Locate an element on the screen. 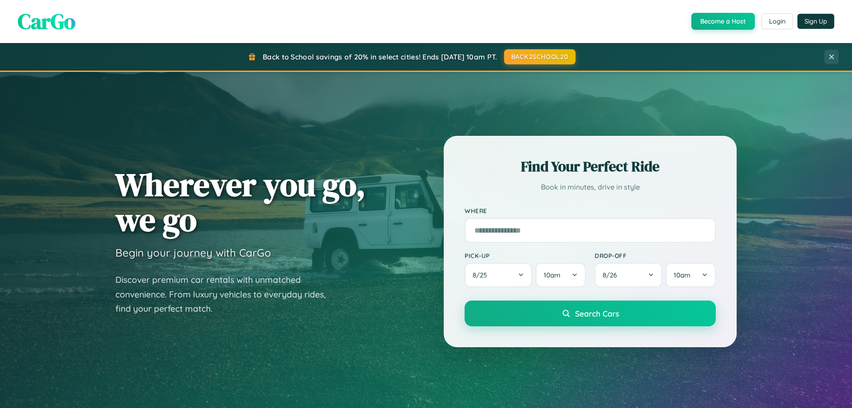 The width and height of the screenshot is (852, 408). label: Pick-up is located at coordinates (525, 255).